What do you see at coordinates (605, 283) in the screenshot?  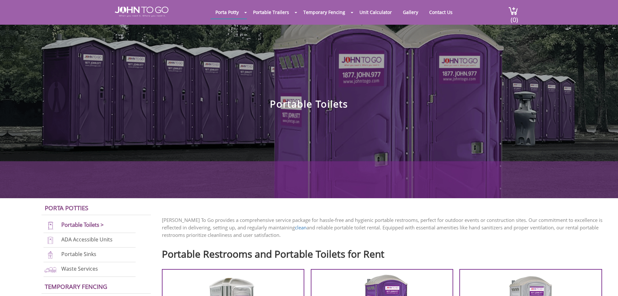 I see `button: Live Chat` at bounding box center [605, 283].